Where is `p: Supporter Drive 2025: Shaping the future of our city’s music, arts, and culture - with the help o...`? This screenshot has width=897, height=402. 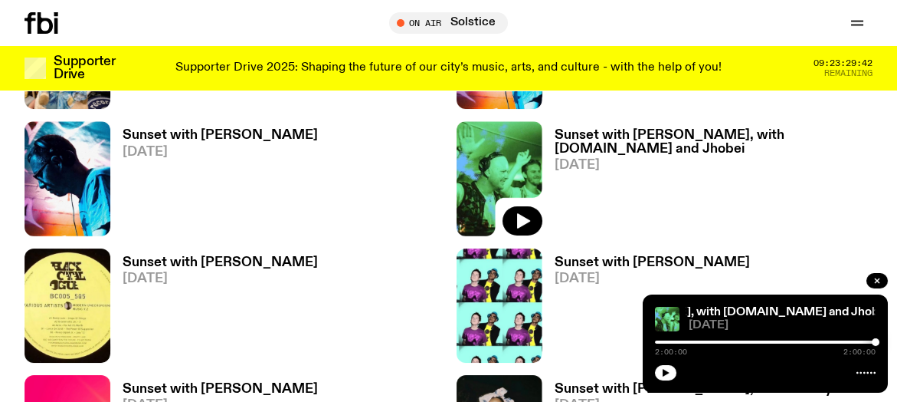 p: Supporter Drive 2025: Shaping the future of our city’s music, arts, and culture - with the help o... is located at coordinates (448, 68).